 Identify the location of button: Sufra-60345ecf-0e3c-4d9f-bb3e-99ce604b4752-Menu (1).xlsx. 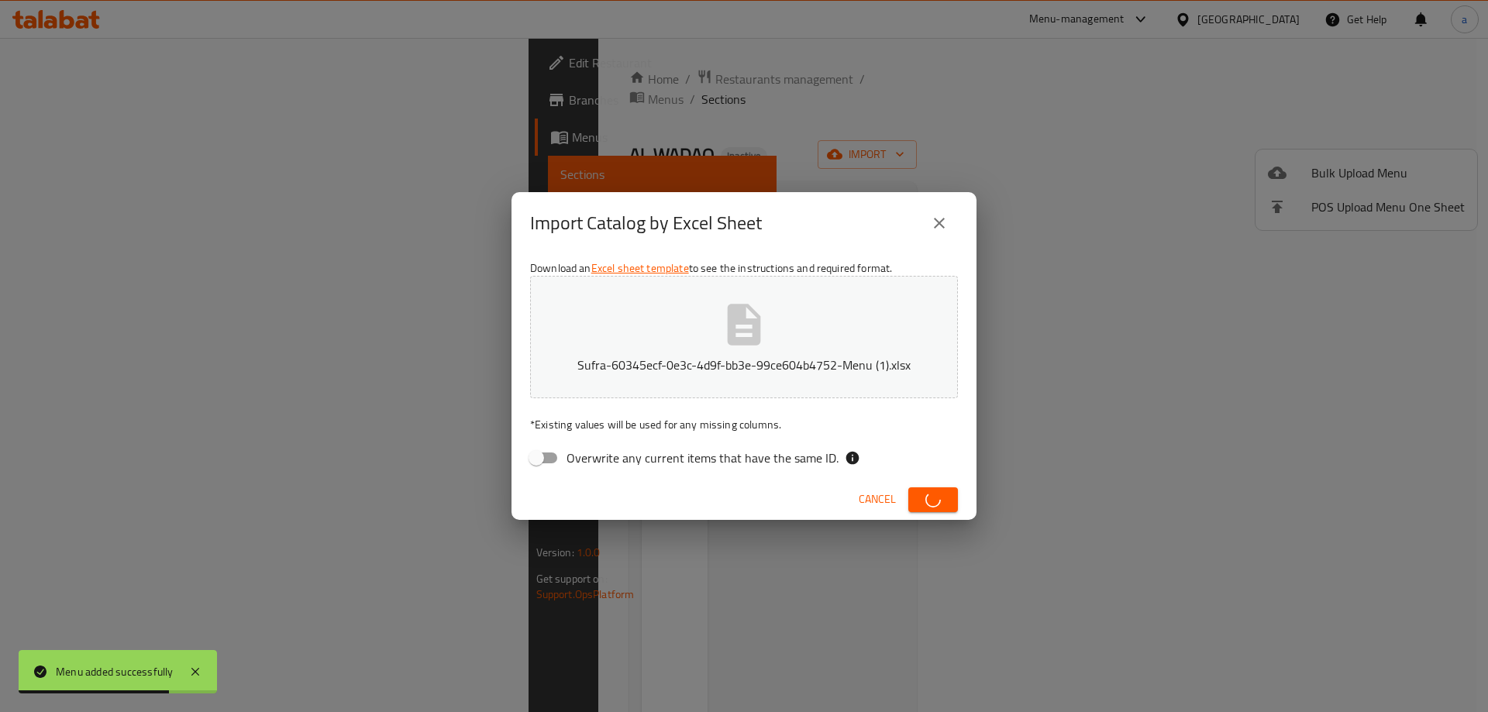
(744, 337).